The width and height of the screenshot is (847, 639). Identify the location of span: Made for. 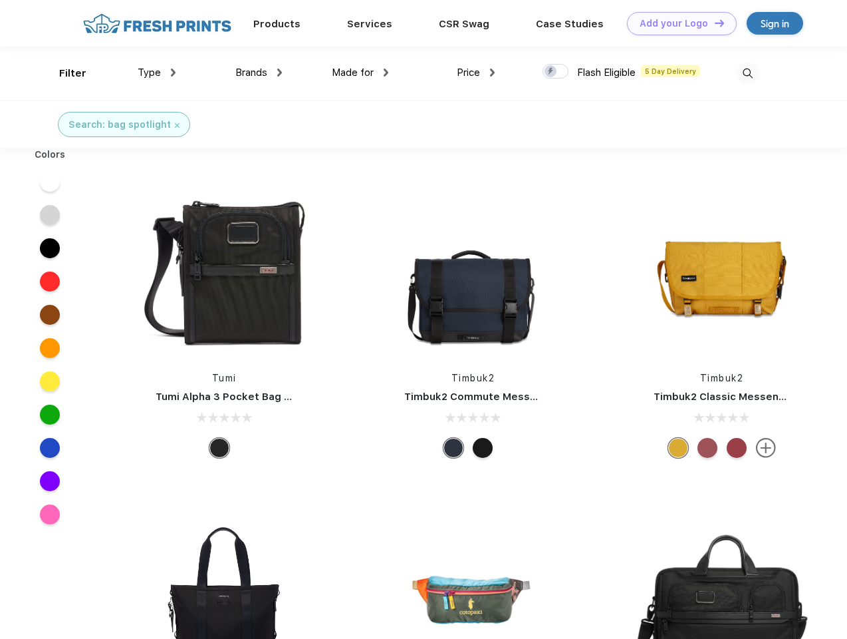
(353, 73).